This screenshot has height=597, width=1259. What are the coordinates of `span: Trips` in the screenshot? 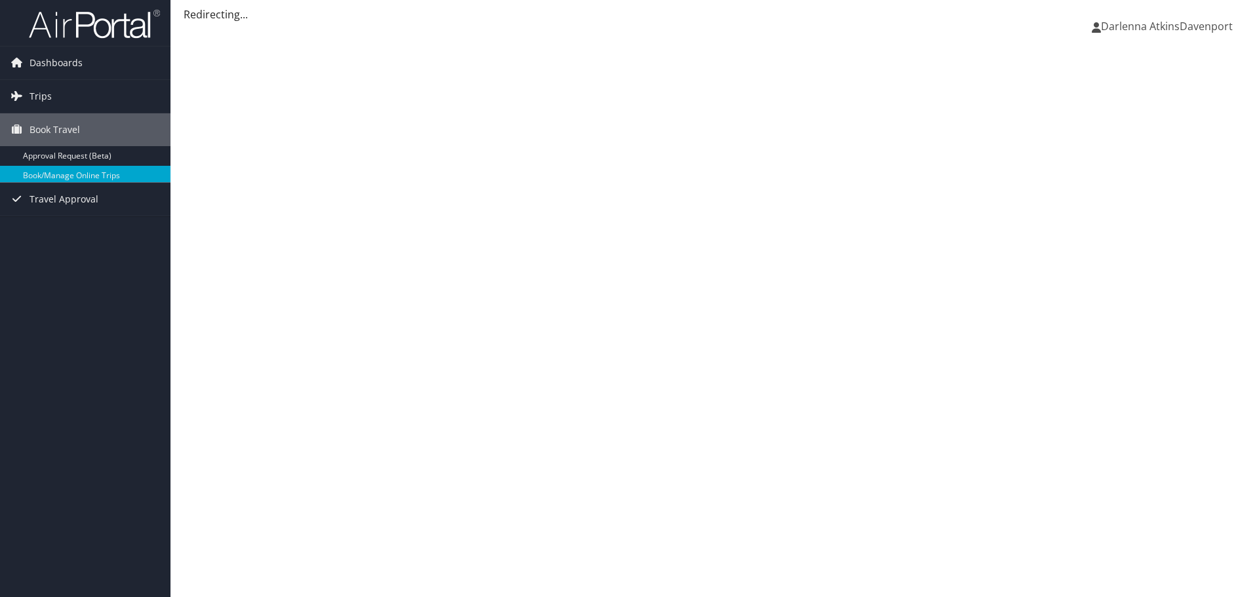 It's located at (41, 96).